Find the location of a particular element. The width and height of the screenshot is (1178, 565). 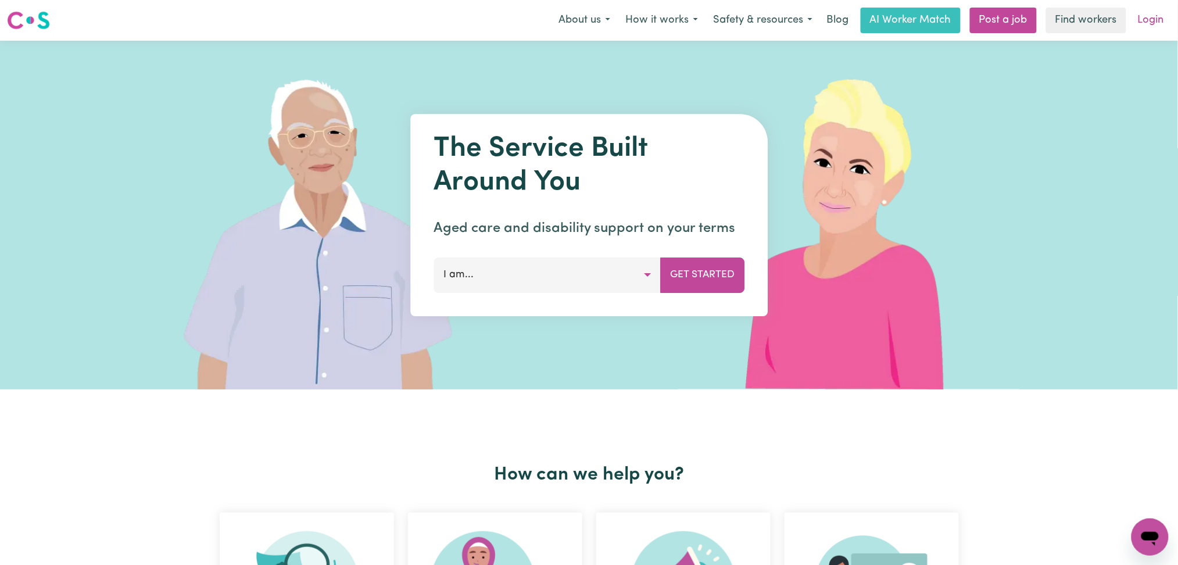

button: I am... is located at coordinates (547, 275).